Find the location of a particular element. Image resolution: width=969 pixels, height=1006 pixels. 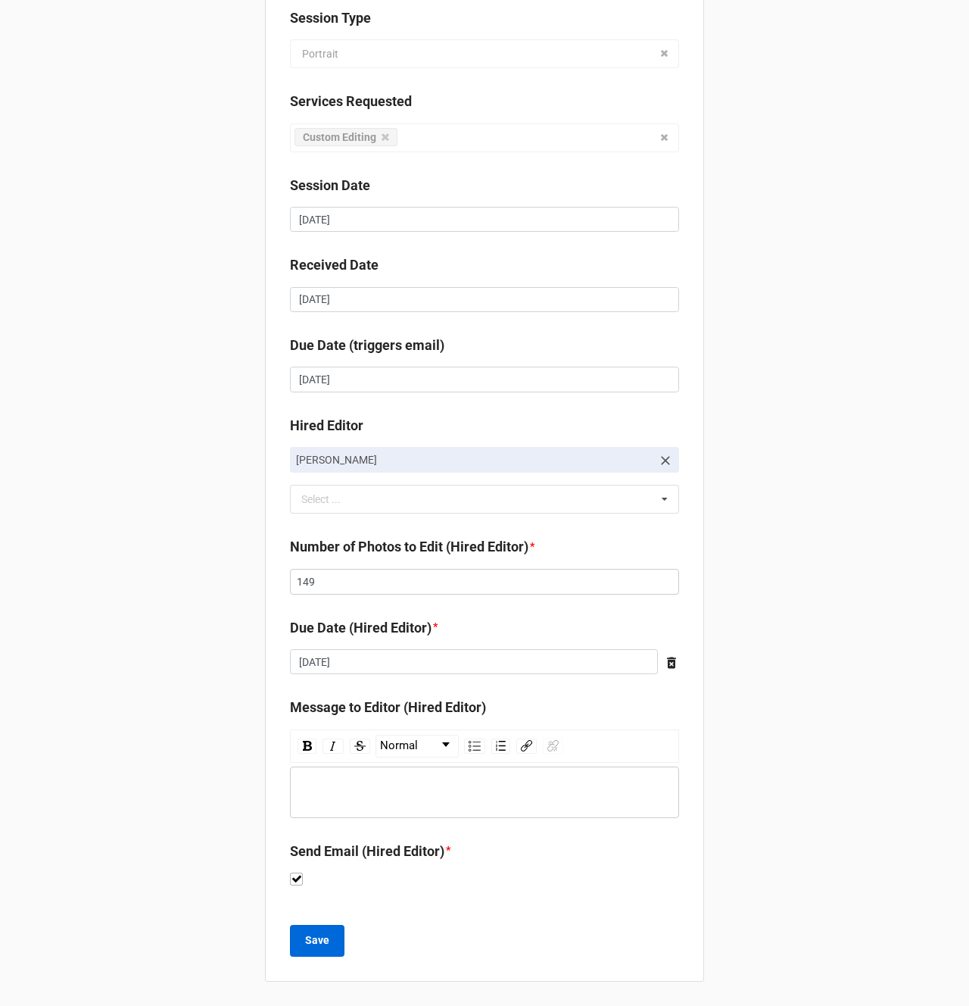

label: Number of Photos to Edit (Hired Editor) is located at coordinates (409, 547).